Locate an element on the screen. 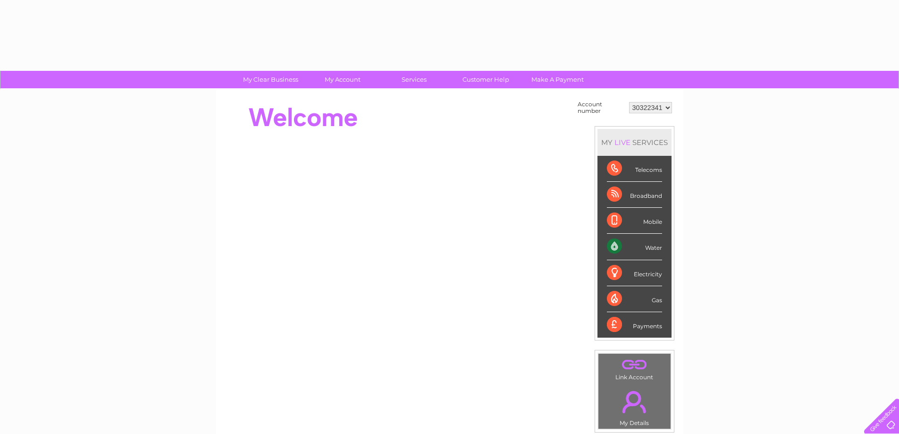  div: MY SERVICES is located at coordinates (634, 142).